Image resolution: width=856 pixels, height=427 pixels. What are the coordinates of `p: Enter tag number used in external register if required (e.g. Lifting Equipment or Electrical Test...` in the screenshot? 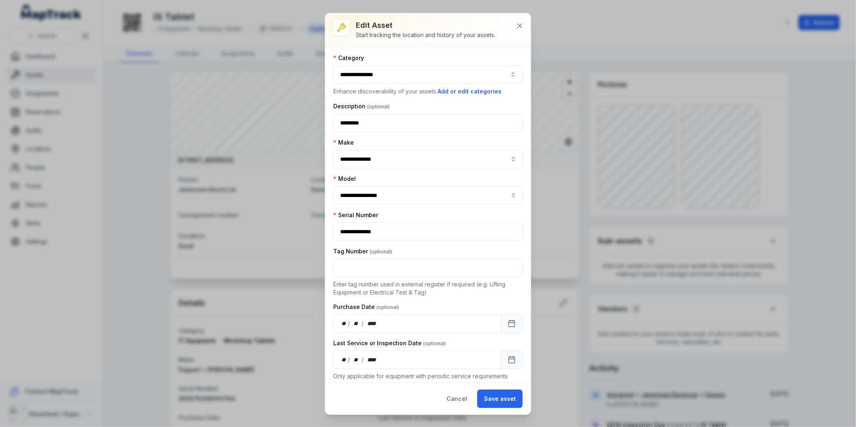 It's located at (428, 289).